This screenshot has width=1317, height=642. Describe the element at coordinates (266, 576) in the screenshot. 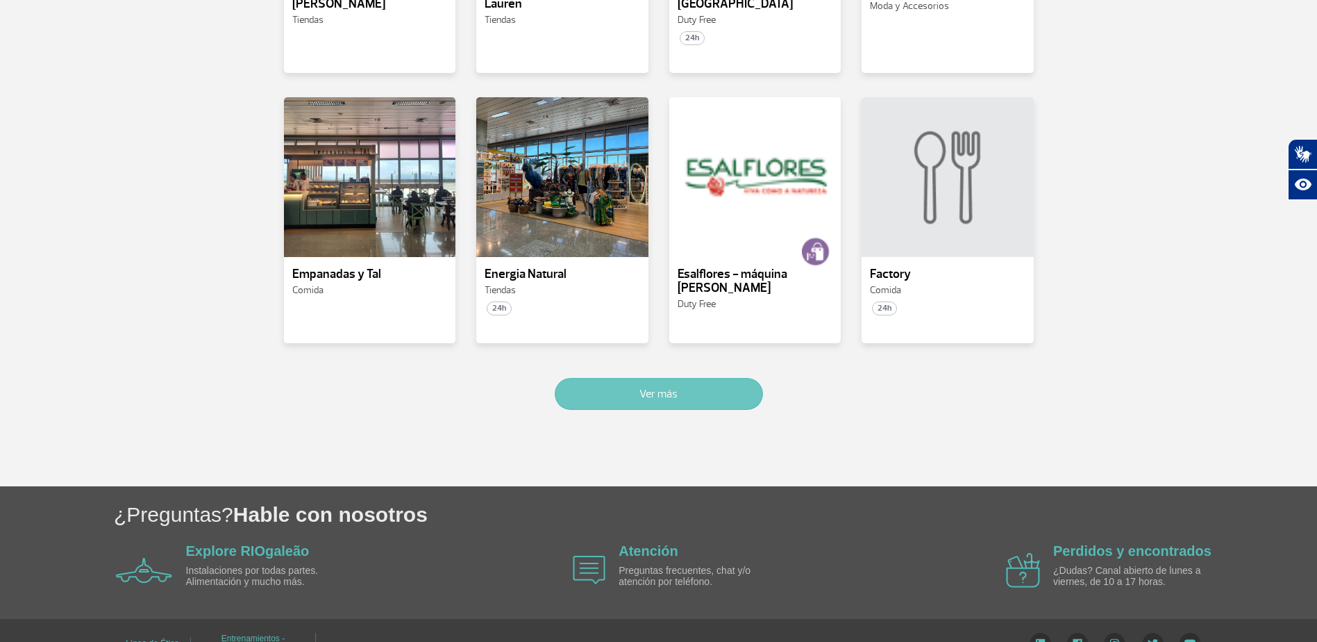

I see `p: Instalaciones por todas partes. Alimentación y mucho más.` at that location.